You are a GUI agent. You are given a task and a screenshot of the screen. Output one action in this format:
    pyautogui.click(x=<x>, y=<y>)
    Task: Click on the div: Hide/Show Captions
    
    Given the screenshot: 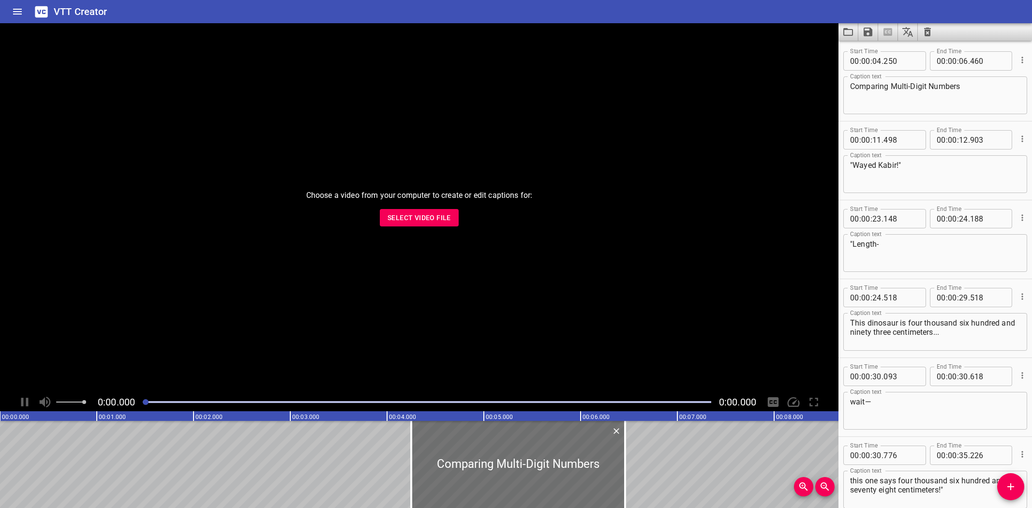 What is the action you would take?
    pyautogui.click(x=773, y=402)
    